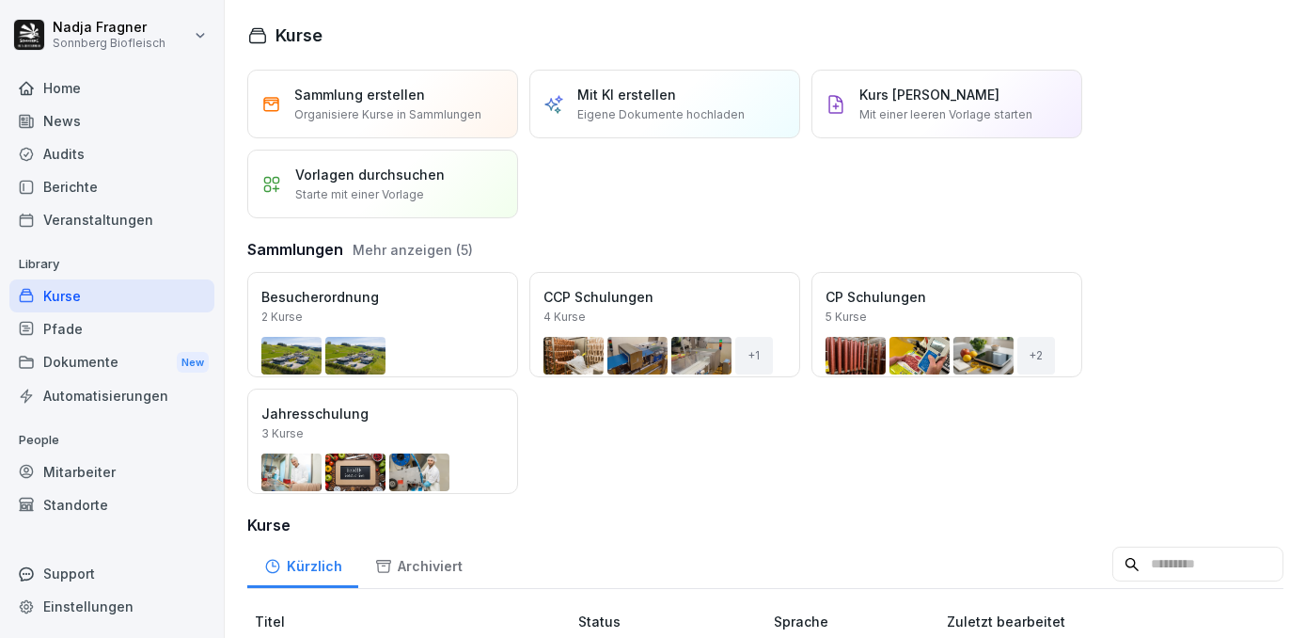  What do you see at coordinates (947, 324) in the screenshot?
I see `a: CP Schulungen5 Kurse+2` at bounding box center [947, 324].